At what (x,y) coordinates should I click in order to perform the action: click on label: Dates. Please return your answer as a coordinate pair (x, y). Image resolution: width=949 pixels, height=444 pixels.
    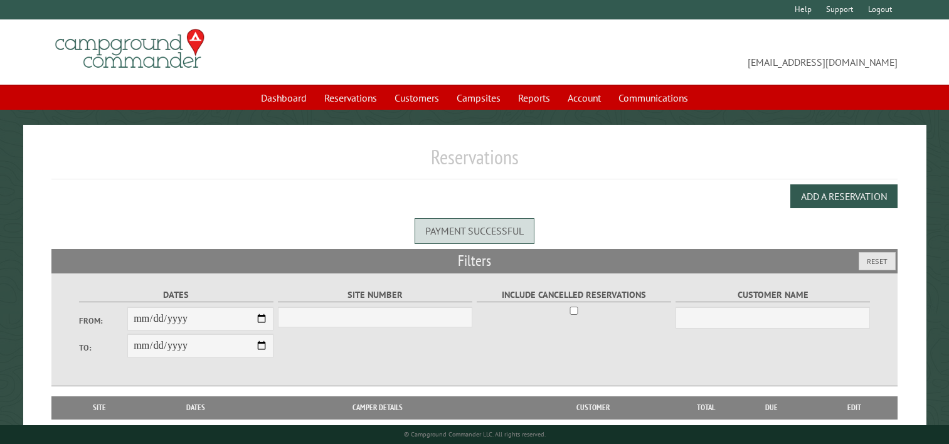
    Looking at the image, I should click on (176, 295).